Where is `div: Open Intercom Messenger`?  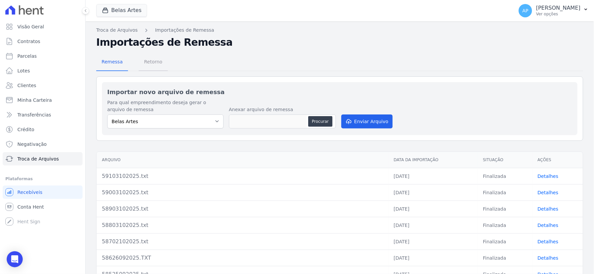 div: Open Intercom Messenger is located at coordinates (15, 260).